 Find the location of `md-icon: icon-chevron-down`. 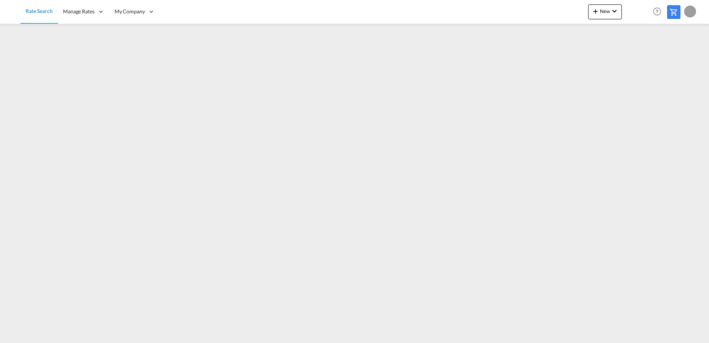

md-icon: icon-chevron-down is located at coordinates (615, 11).